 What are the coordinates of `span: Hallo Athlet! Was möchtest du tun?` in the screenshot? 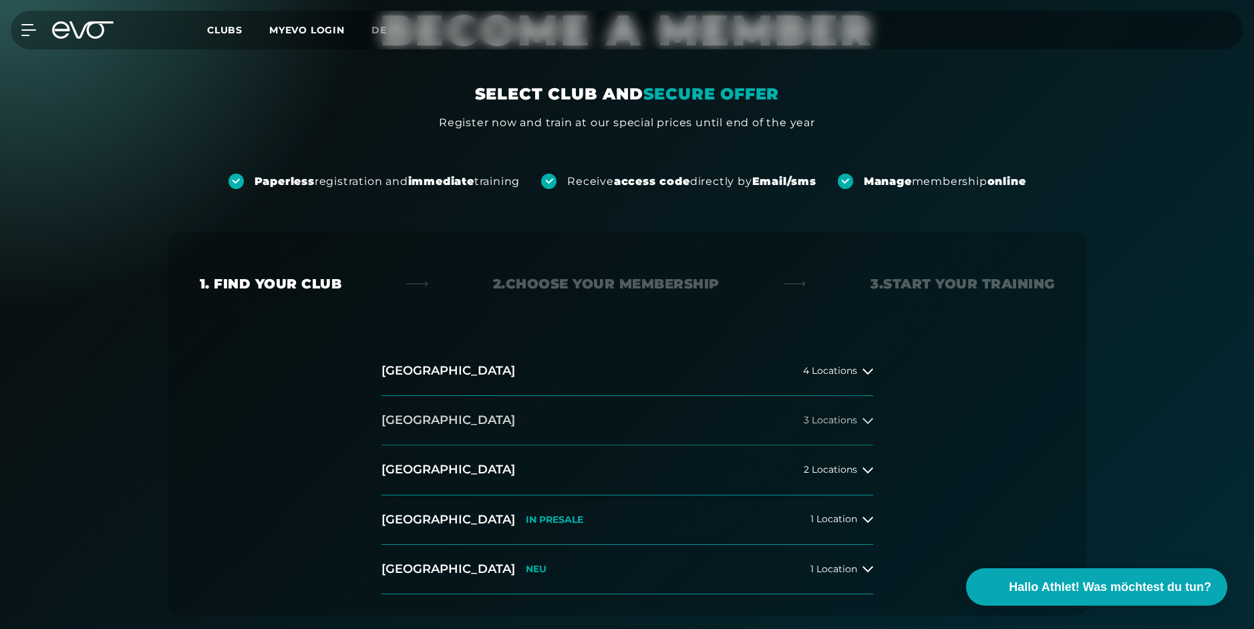 It's located at (1109, 587).